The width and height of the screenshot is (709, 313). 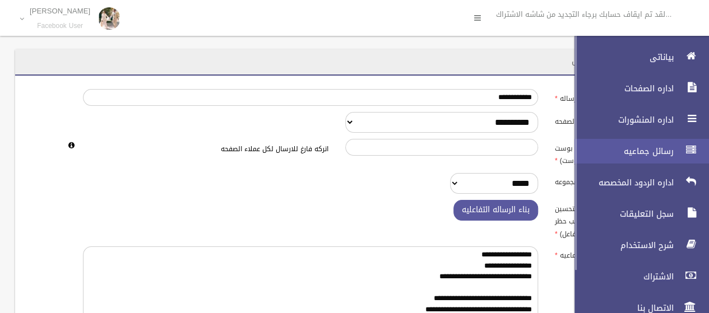 I want to click on a: اداره المنشورات, so click(x=637, y=120).